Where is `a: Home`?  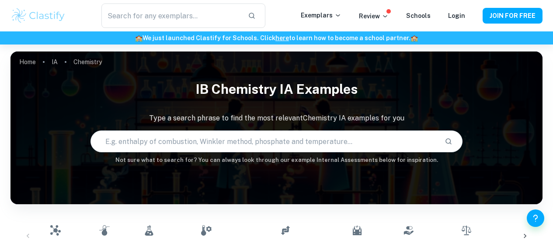 a: Home is located at coordinates (28, 62).